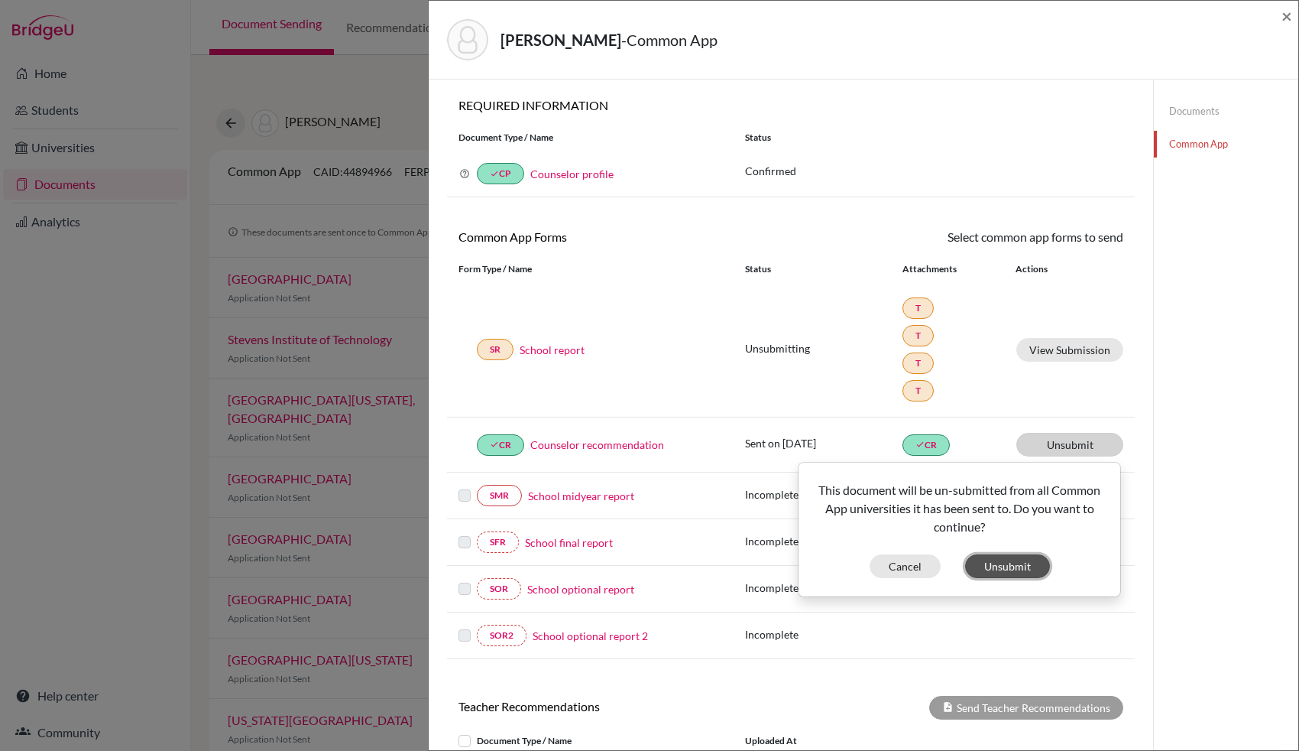 The height and width of the screenshot is (751, 1299). Describe the element at coordinates (495, 349) in the screenshot. I see `a: SR` at that location.